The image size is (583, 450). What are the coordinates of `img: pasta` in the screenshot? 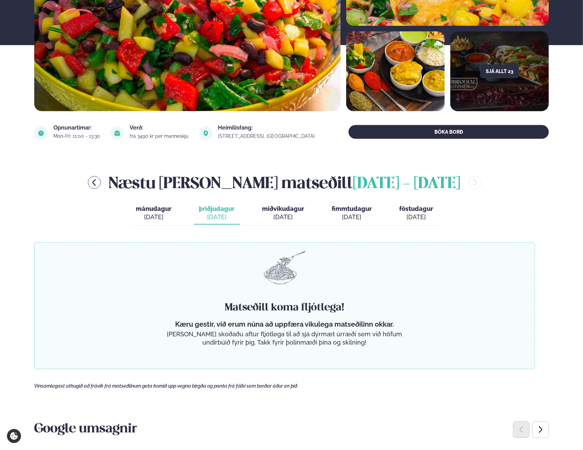 It's located at (285, 268).